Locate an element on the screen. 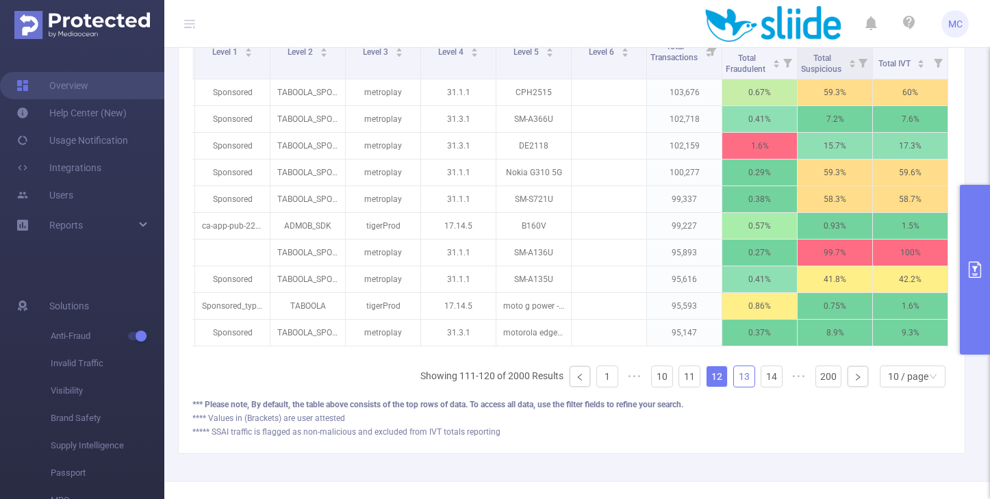 The width and height of the screenshot is (990, 499). p: 0.75% is located at coordinates (835, 306).